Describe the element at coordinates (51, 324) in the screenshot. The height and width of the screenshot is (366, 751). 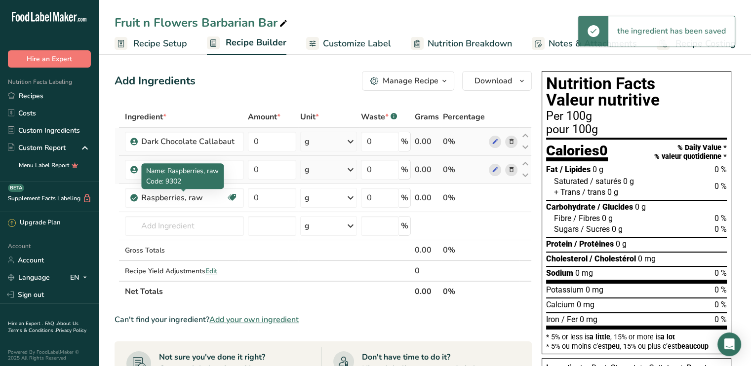
I see `a: FAQ .` at that location.